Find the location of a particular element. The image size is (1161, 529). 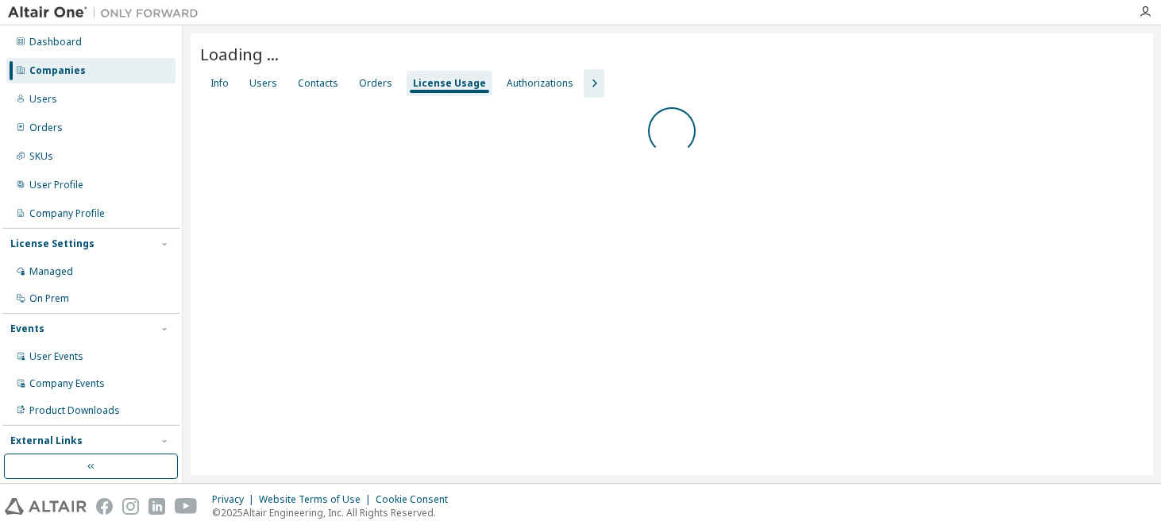

img: youtube.svg is located at coordinates (186, 506).